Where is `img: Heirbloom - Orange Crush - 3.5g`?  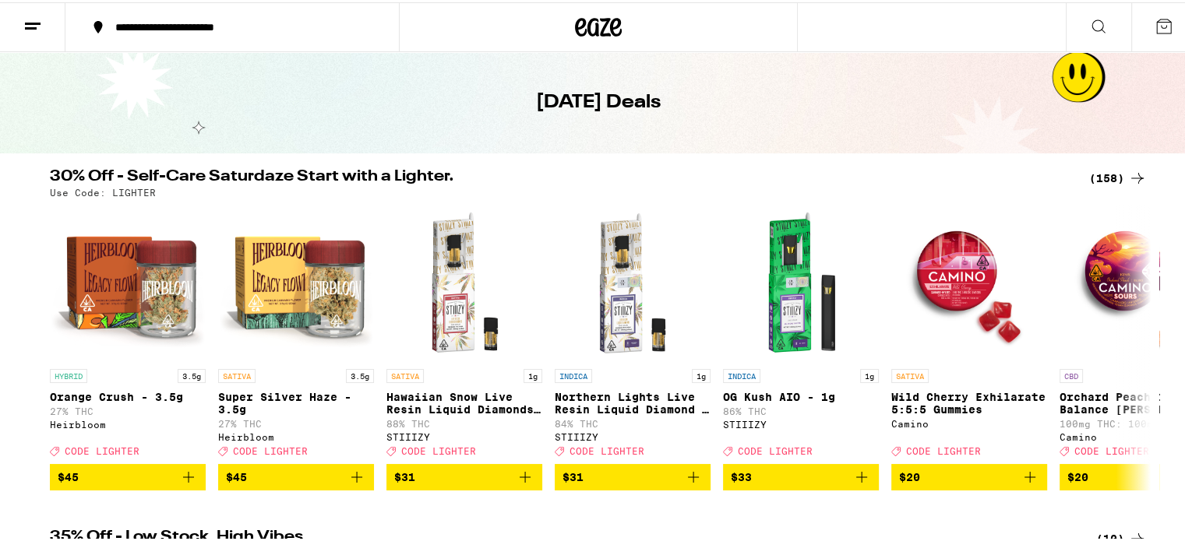
img: Heirbloom - Orange Crush - 3.5g is located at coordinates (128, 281).